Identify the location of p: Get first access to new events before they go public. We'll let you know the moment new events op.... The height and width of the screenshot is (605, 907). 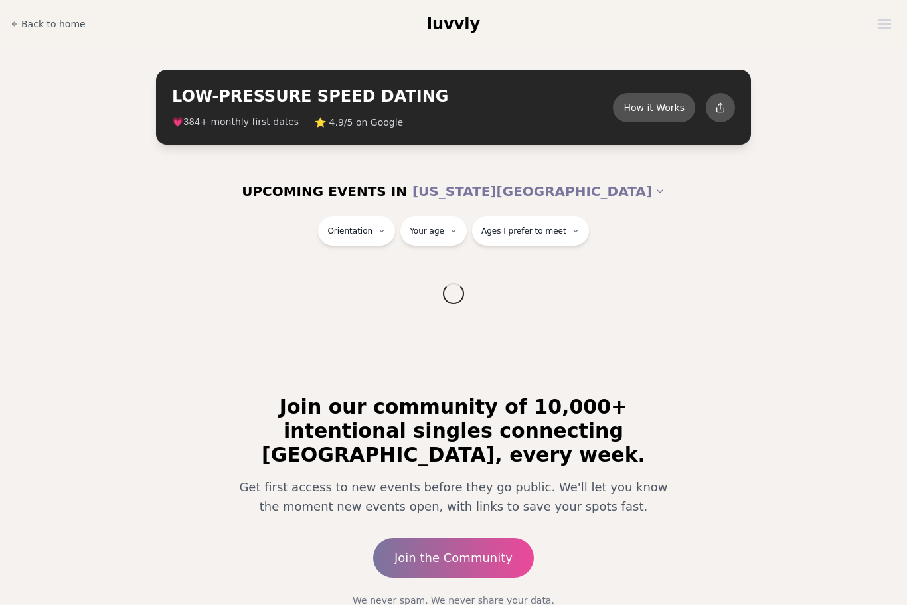
(454, 497).